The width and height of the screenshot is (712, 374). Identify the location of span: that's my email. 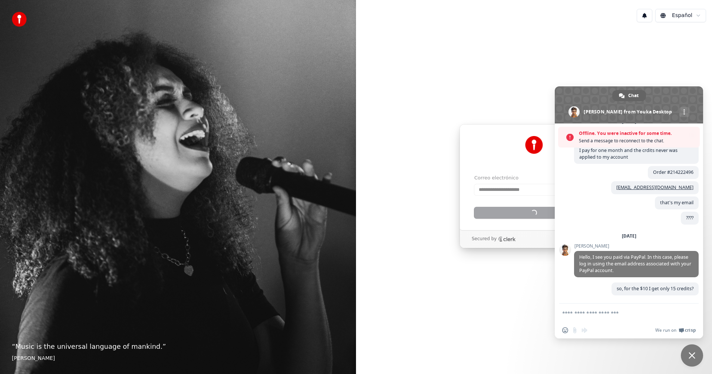
(677, 203).